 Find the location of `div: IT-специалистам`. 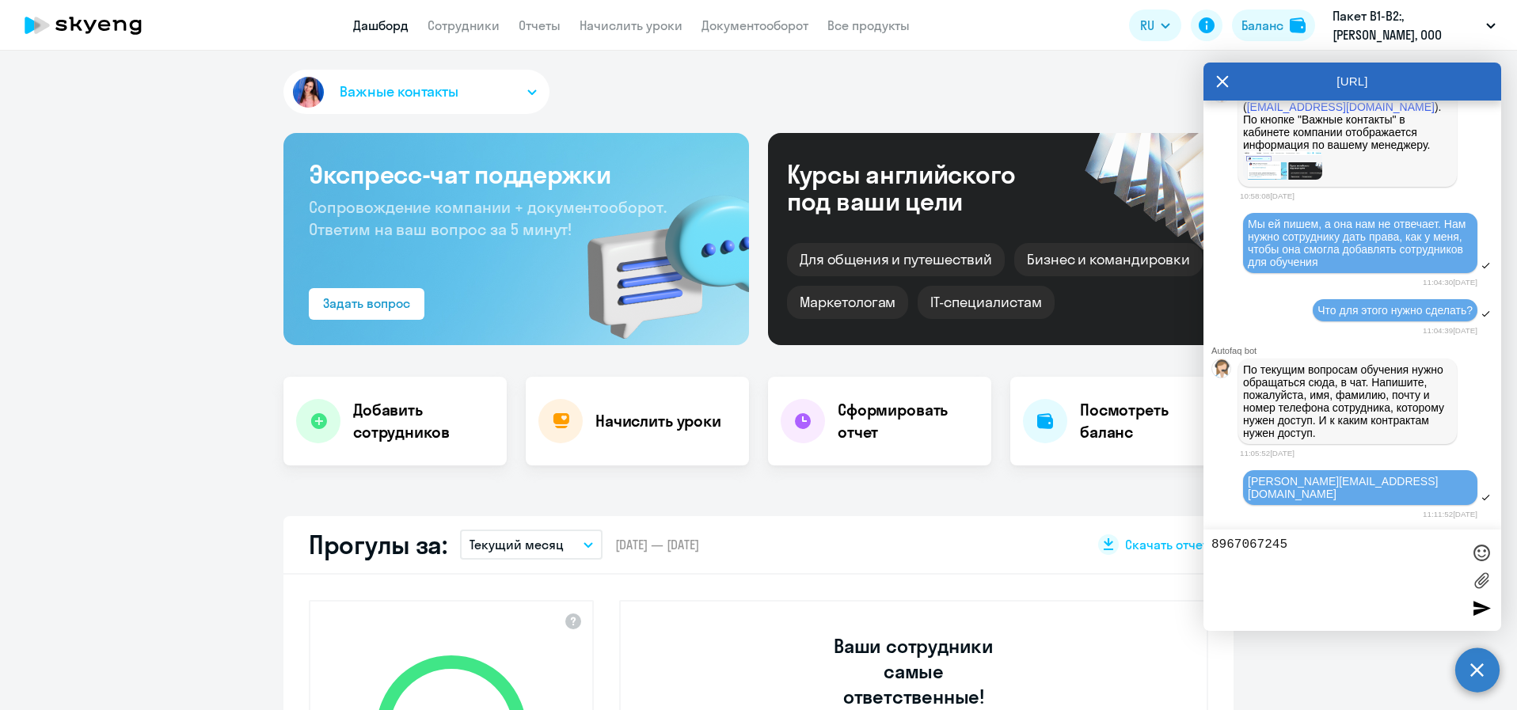

div: IT-специалистам is located at coordinates (986, 303).